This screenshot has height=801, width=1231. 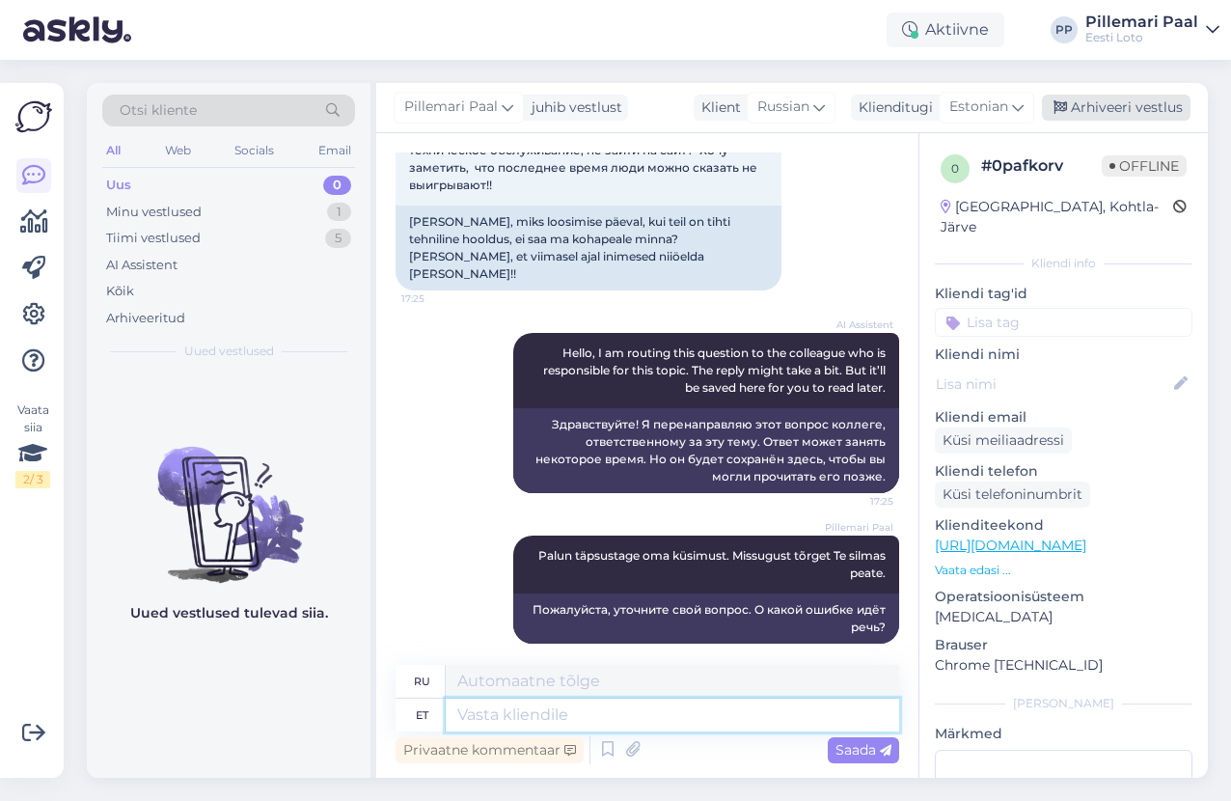 What do you see at coordinates (146, 318) in the screenshot?
I see `div: Arhiveeritud` at bounding box center [146, 318].